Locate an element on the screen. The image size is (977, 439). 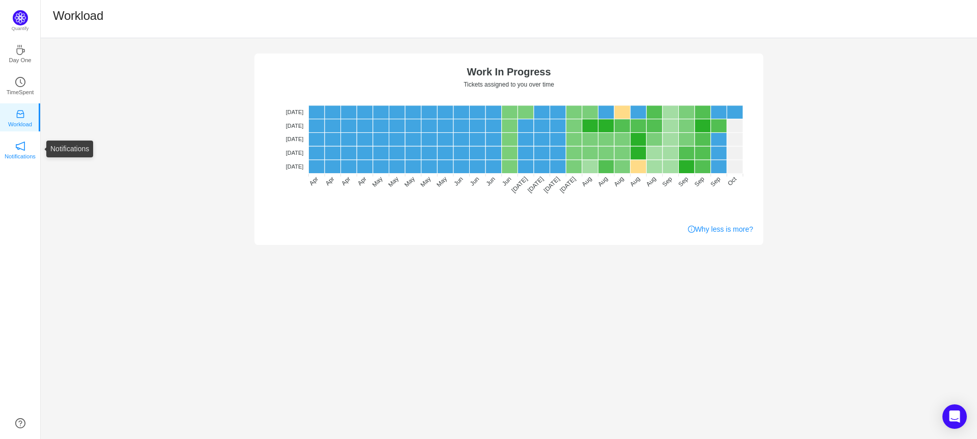
i: icon: inbox is located at coordinates (20, 114).